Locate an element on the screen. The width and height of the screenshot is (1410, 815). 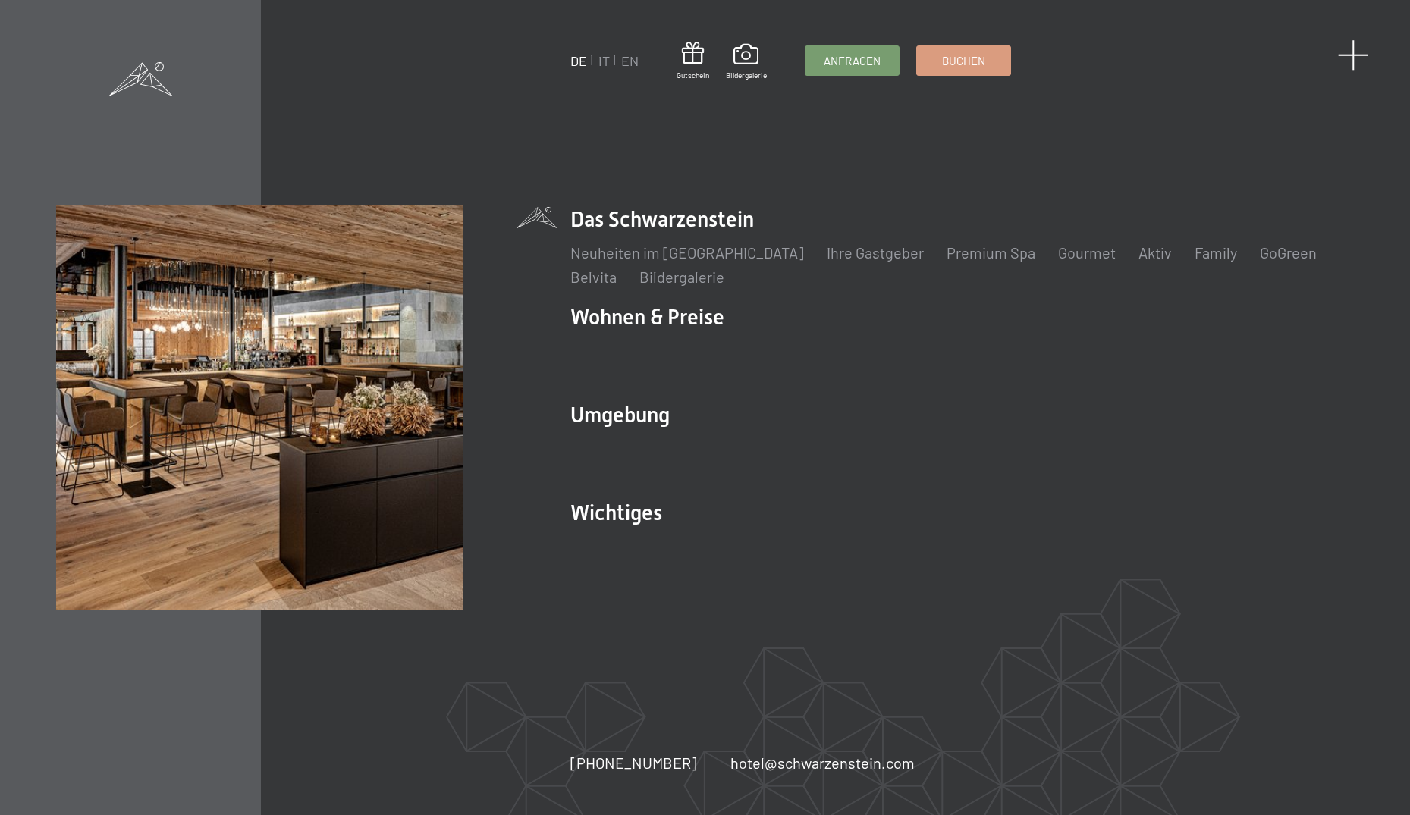
a: Premium Spa is located at coordinates (990, 252).